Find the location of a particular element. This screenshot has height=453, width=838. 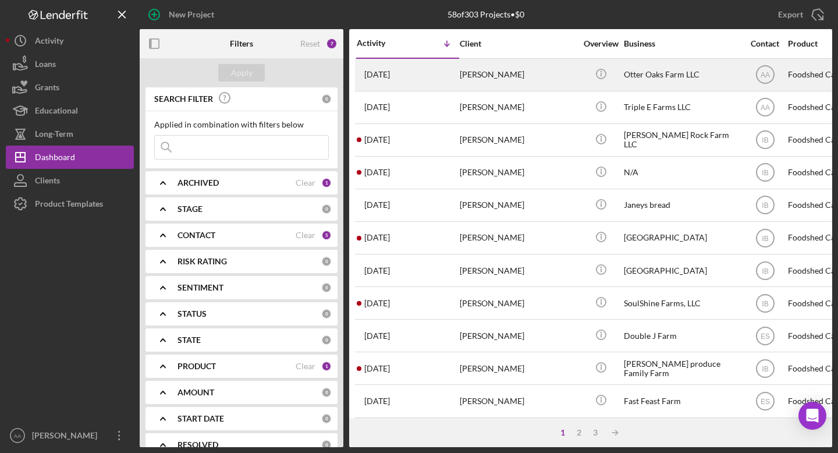

button: Apply is located at coordinates (241, 73).